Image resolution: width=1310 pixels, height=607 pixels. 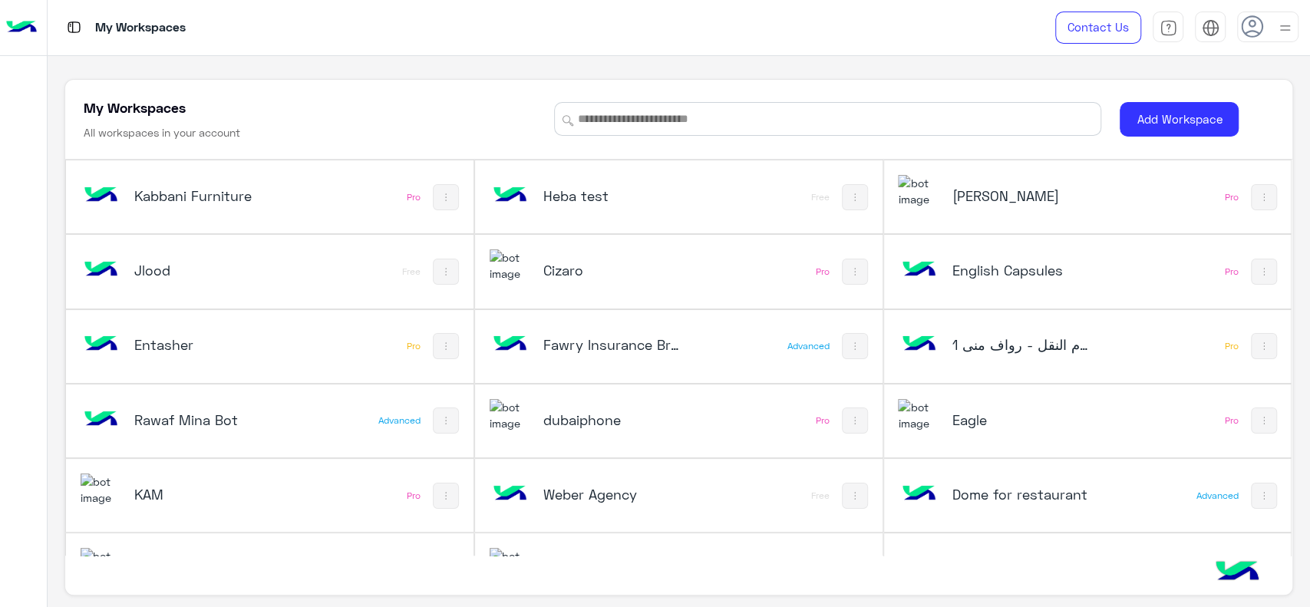 What do you see at coordinates (1099, 28) in the screenshot?
I see `a: Contact Us` at bounding box center [1099, 28].